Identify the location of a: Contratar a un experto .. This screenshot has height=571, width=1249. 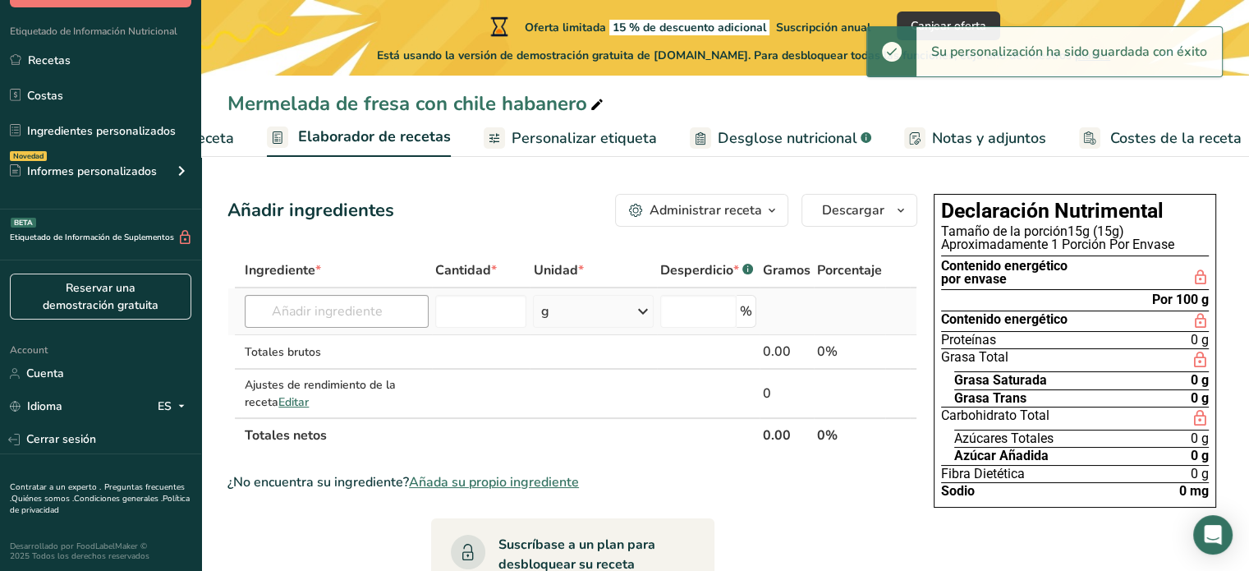
(55, 487).